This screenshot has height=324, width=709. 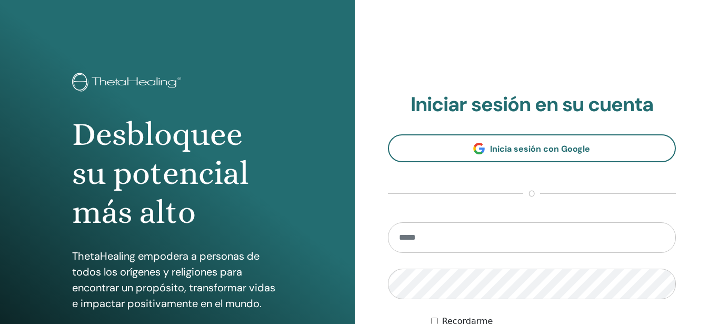 I want to click on span: o, so click(x=532, y=194).